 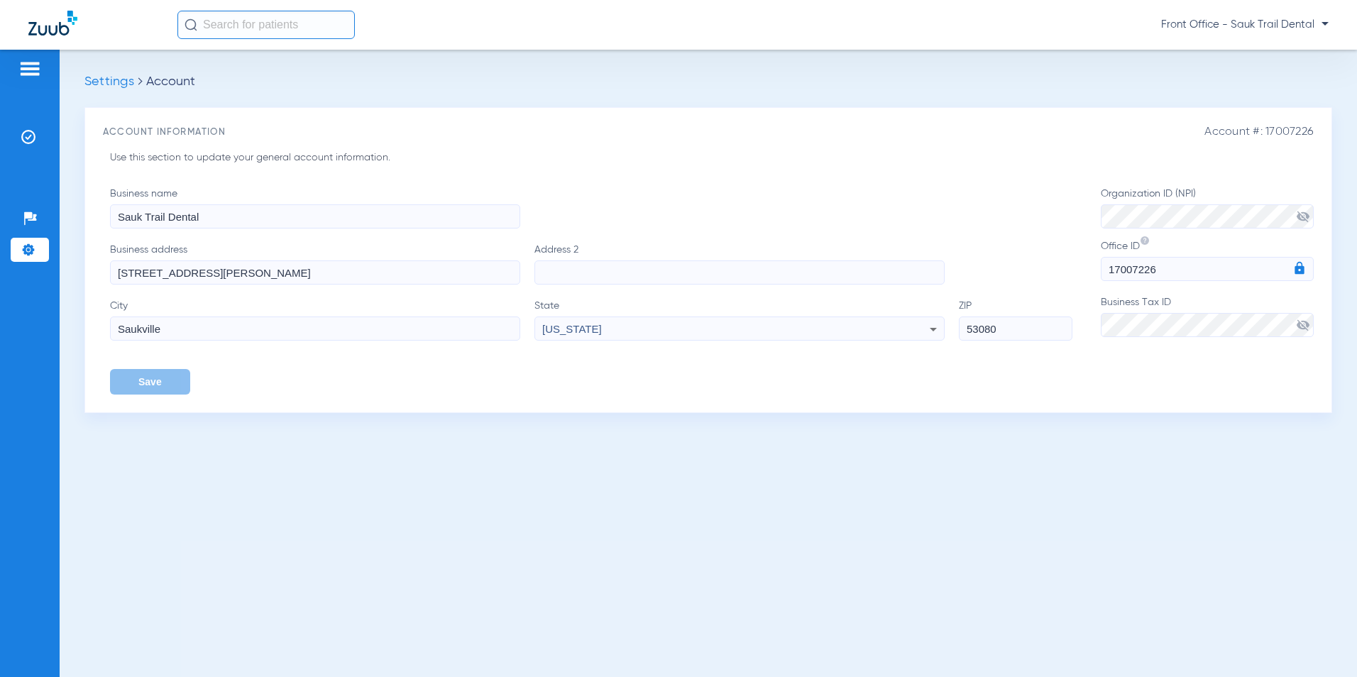 What do you see at coordinates (747, 263) in the screenshot?
I see `label: Address 2` at bounding box center [747, 263].